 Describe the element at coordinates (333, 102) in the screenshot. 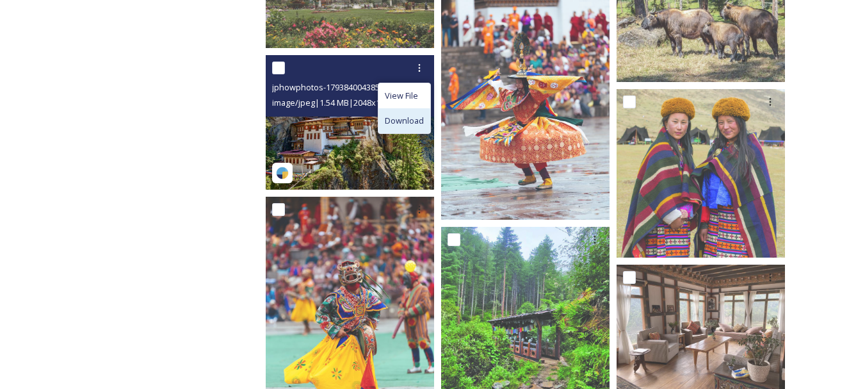

I see `span: image/jpeg | 1.54 MB | 2048 x 1638` at that location.